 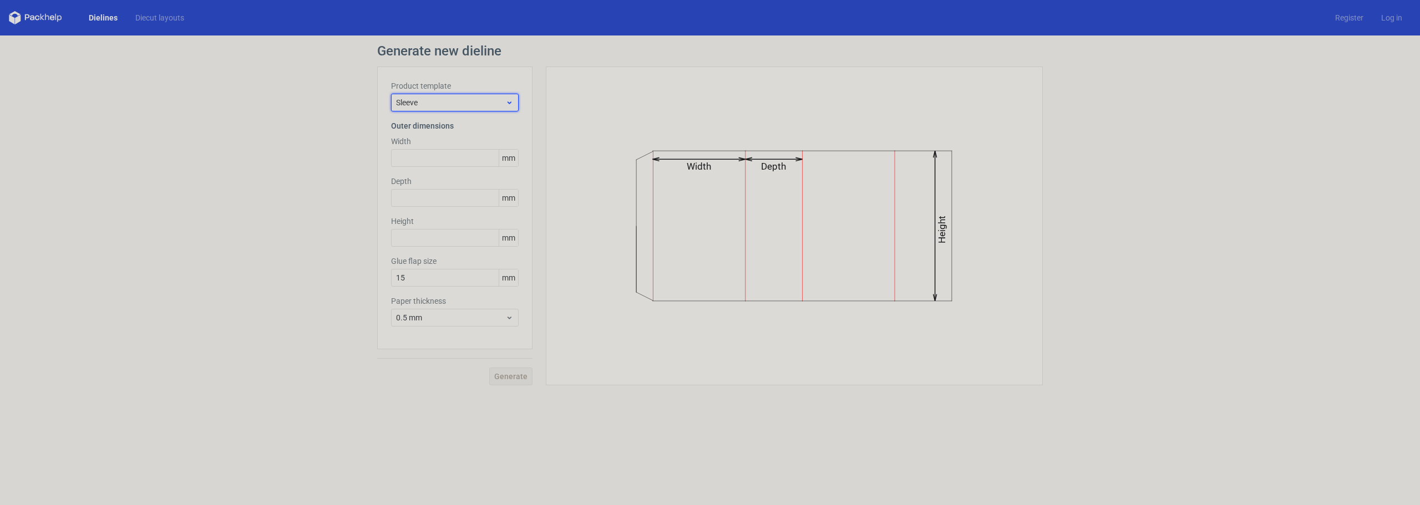 What do you see at coordinates (455, 261) in the screenshot?
I see `label: Glue flap size` at bounding box center [455, 261].